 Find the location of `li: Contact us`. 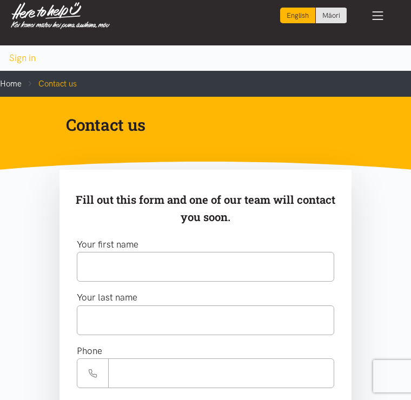

li: Contact us is located at coordinates (49, 84).